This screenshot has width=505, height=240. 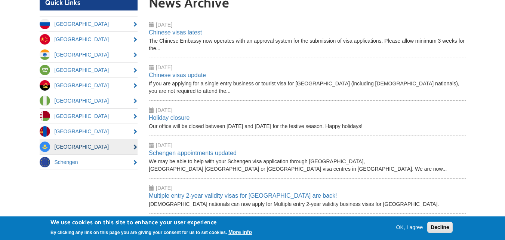 I want to click on a: Chinese visas update, so click(x=177, y=75).